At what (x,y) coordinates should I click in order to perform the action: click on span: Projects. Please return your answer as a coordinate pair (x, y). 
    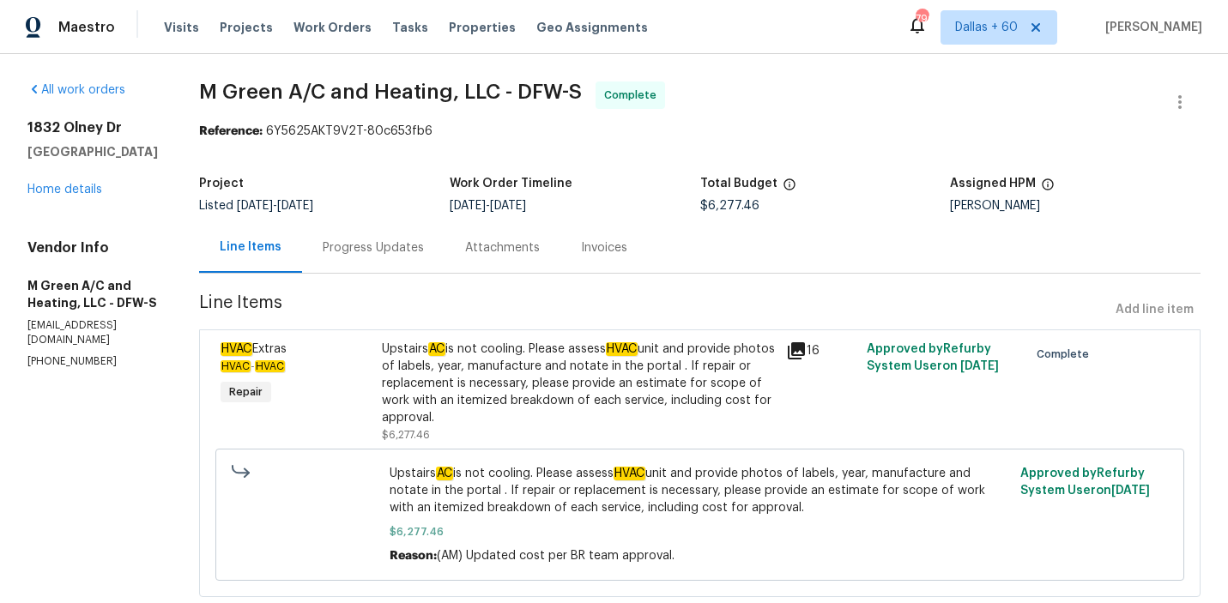
    Looking at the image, I should click on (246, 27).